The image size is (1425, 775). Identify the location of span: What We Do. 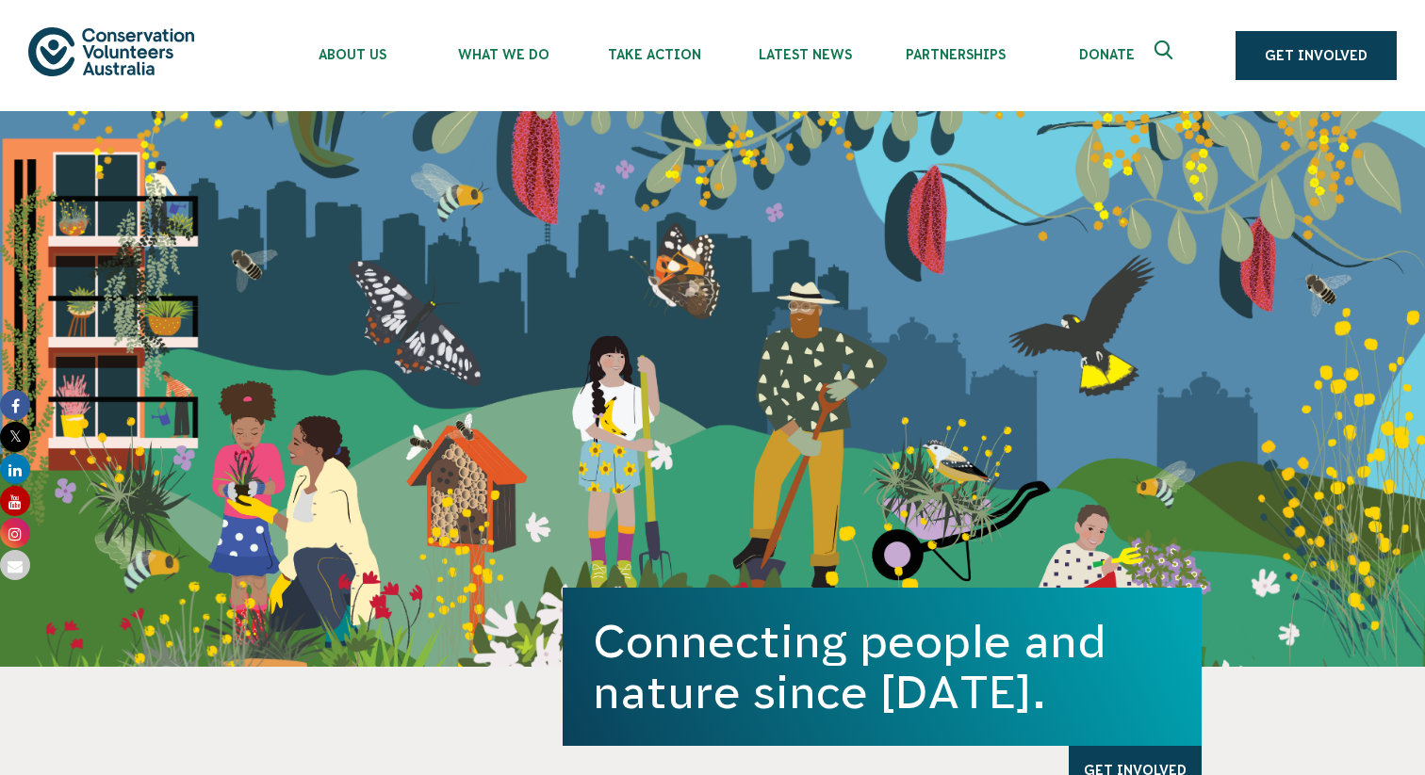
(503, 55).